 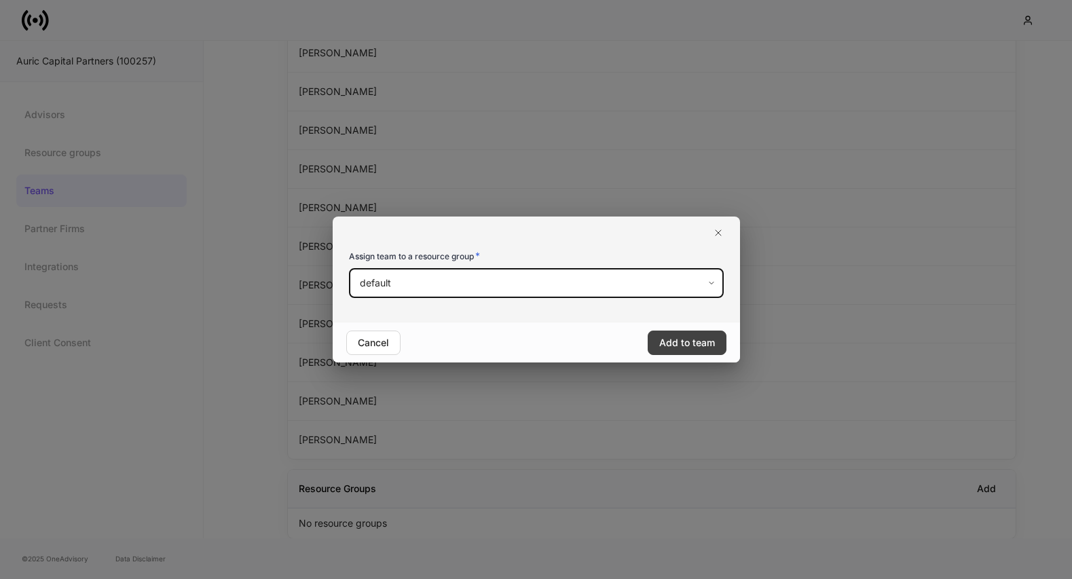 What do you see at coordinates (687, 343) in the screenshot?
I see `button: Add to team` at bounding box center [687, 343].